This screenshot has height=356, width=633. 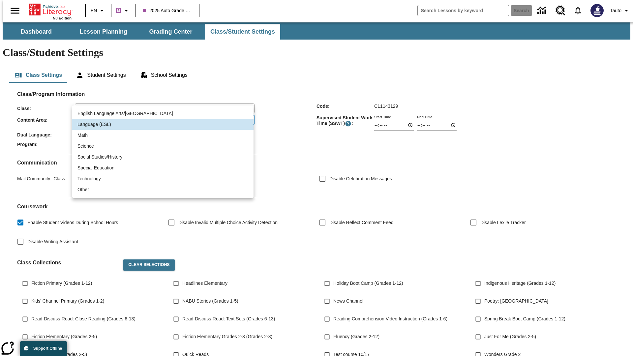 I want to click on li: Other, so click(x=163, y=190).